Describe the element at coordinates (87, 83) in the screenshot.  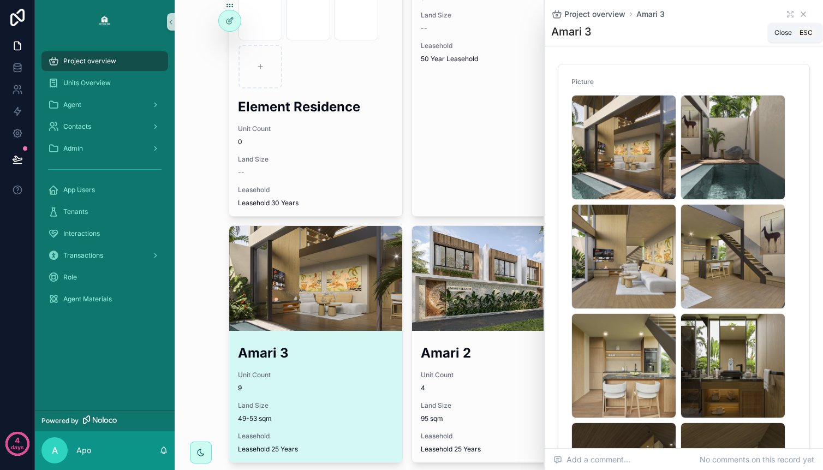
I see `span: Units Overview` at that location.